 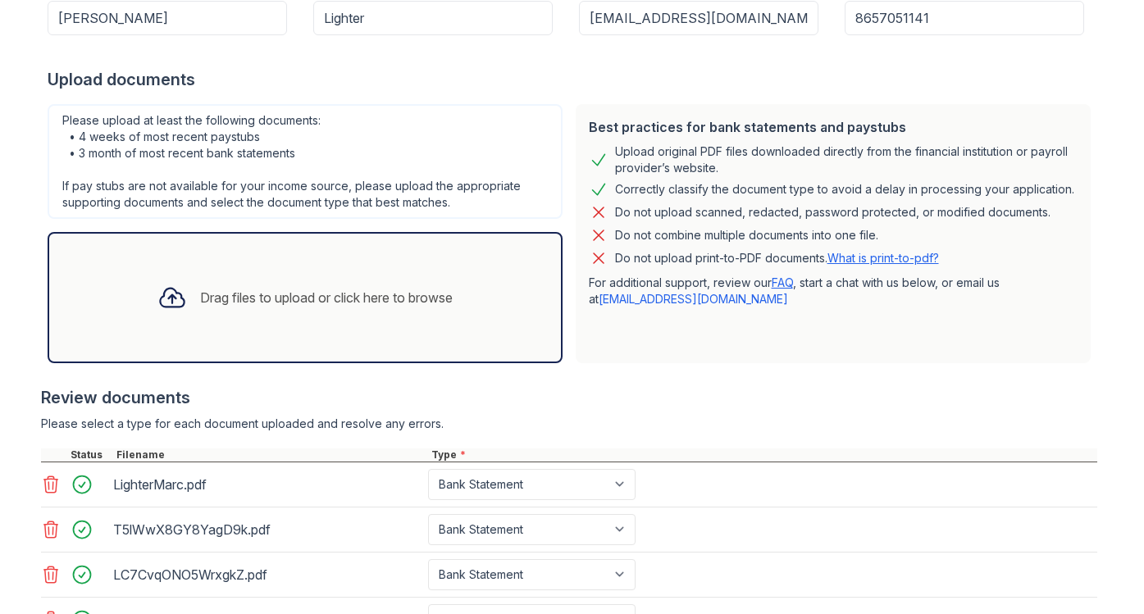 What do you see at coordinates (847, 160) in the screenshot?
I see `div: Upload original PDF files downloaded directly from the financial institution or payroll provider’...` at bounding box center [847, 160].